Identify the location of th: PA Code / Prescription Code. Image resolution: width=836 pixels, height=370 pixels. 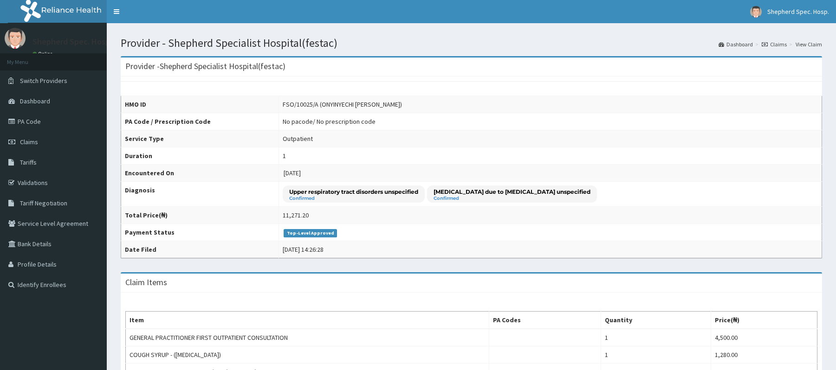
(200, 122).